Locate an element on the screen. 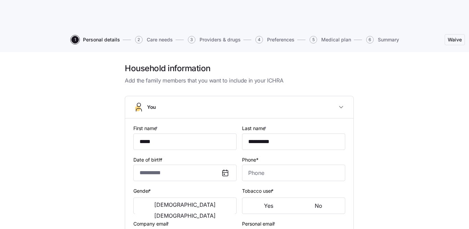 Image resolution: width=469 pixels, height=229 pixels. label: Phone* is located at coordinates (250, 160).